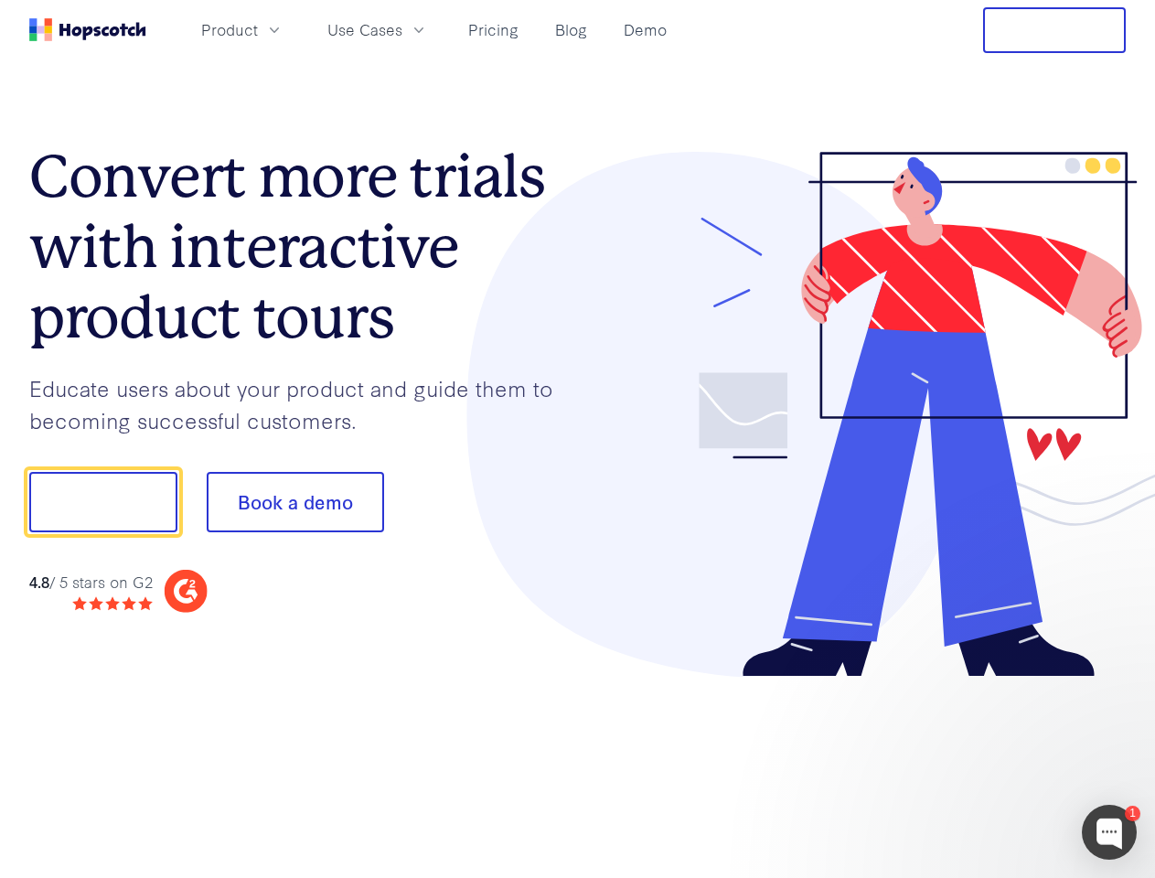 The height and width of the screenshot is (878, 1155). What do you see at coordinates (91, 582) in the screenshot?
I see `div: / 5 stars on G2` at bounding box center [91, 582].